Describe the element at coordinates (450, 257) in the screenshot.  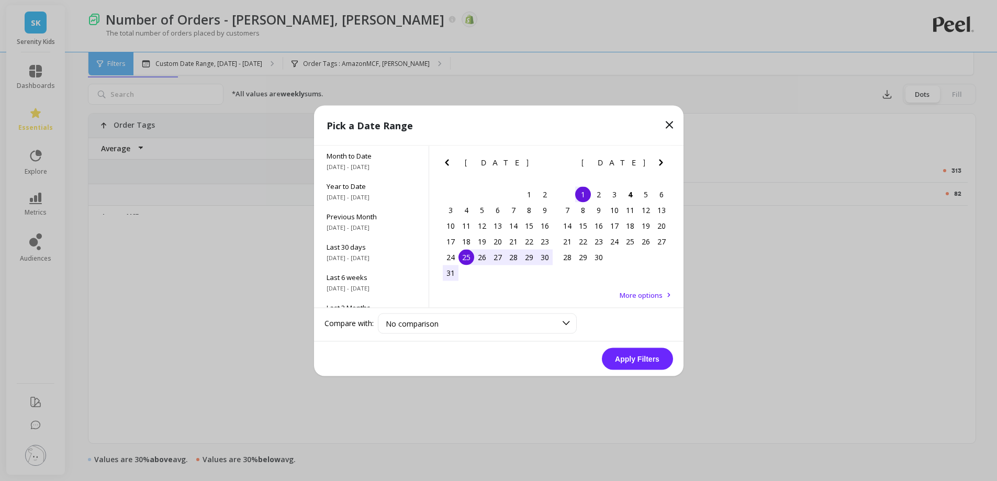
I see `div: Choose Sunday, August 24th, 2025` at that location.